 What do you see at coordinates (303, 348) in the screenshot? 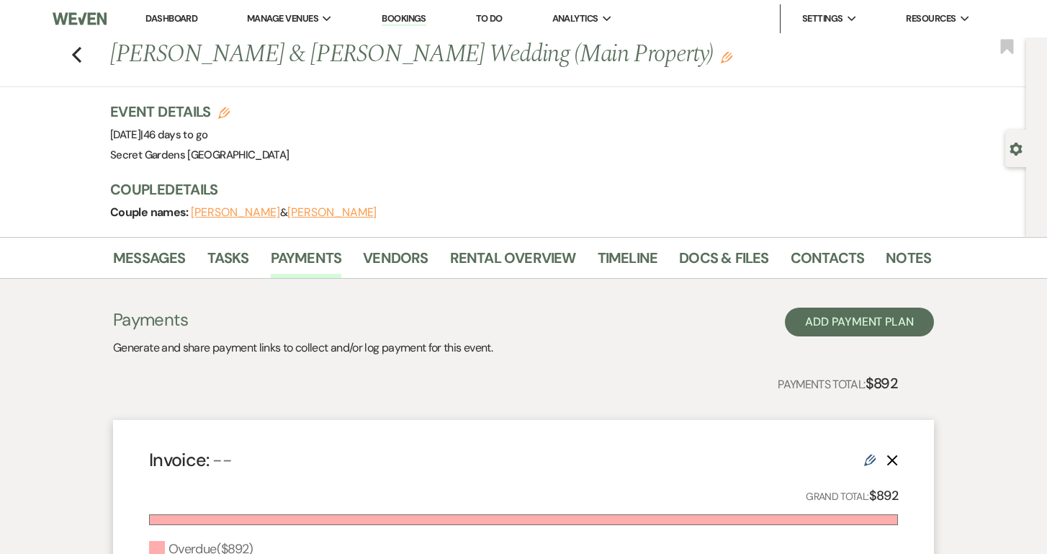
I see `p: Generate and share payment links to collect and/or log payment for this event.` at bounding box center [303, 348].